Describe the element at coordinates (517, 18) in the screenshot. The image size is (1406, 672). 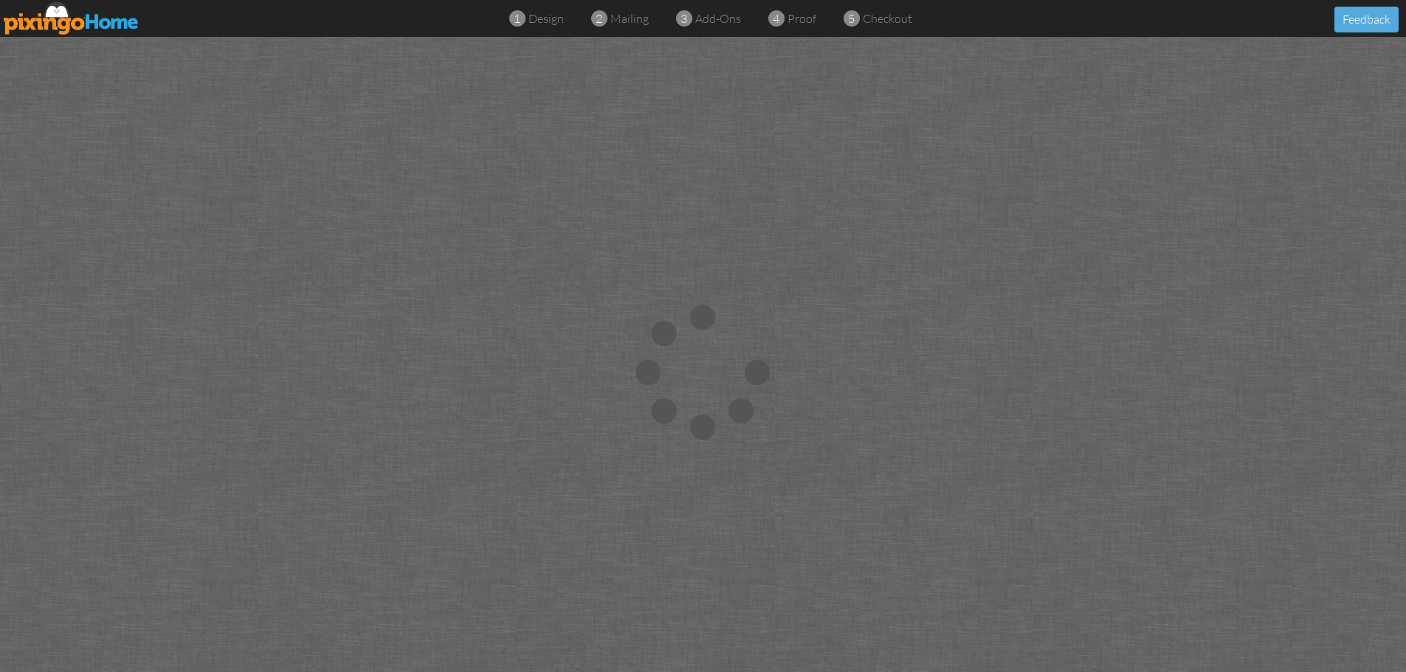
I see `span: 1` at that location.